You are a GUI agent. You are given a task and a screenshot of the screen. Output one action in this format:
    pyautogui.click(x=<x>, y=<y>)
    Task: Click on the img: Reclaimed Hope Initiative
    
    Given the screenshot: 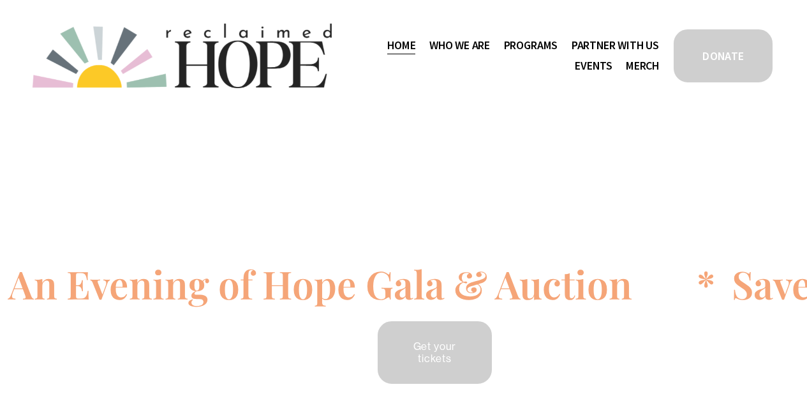 What is the action you would take?
    pyautogui.click(x=182, y=56)
    